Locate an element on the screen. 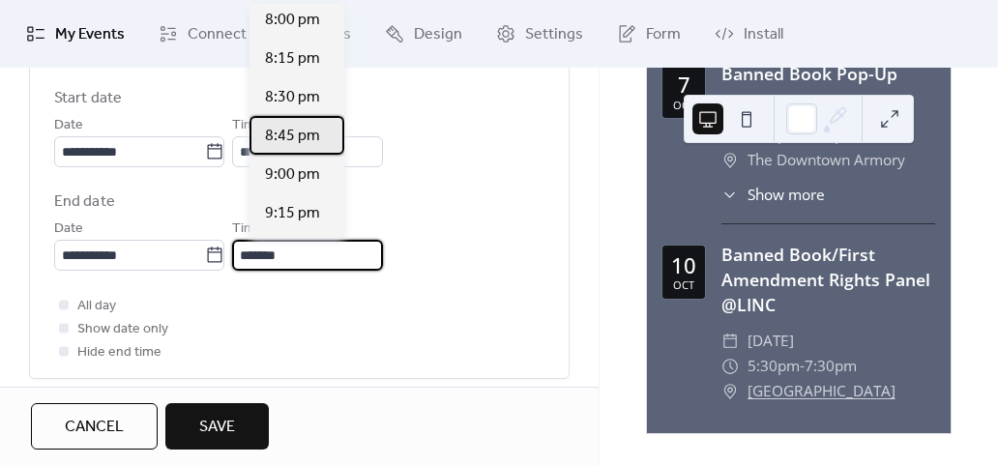 The width and height of the screenshot is (998, 465). span: Form is located at coordinates (663, 35).